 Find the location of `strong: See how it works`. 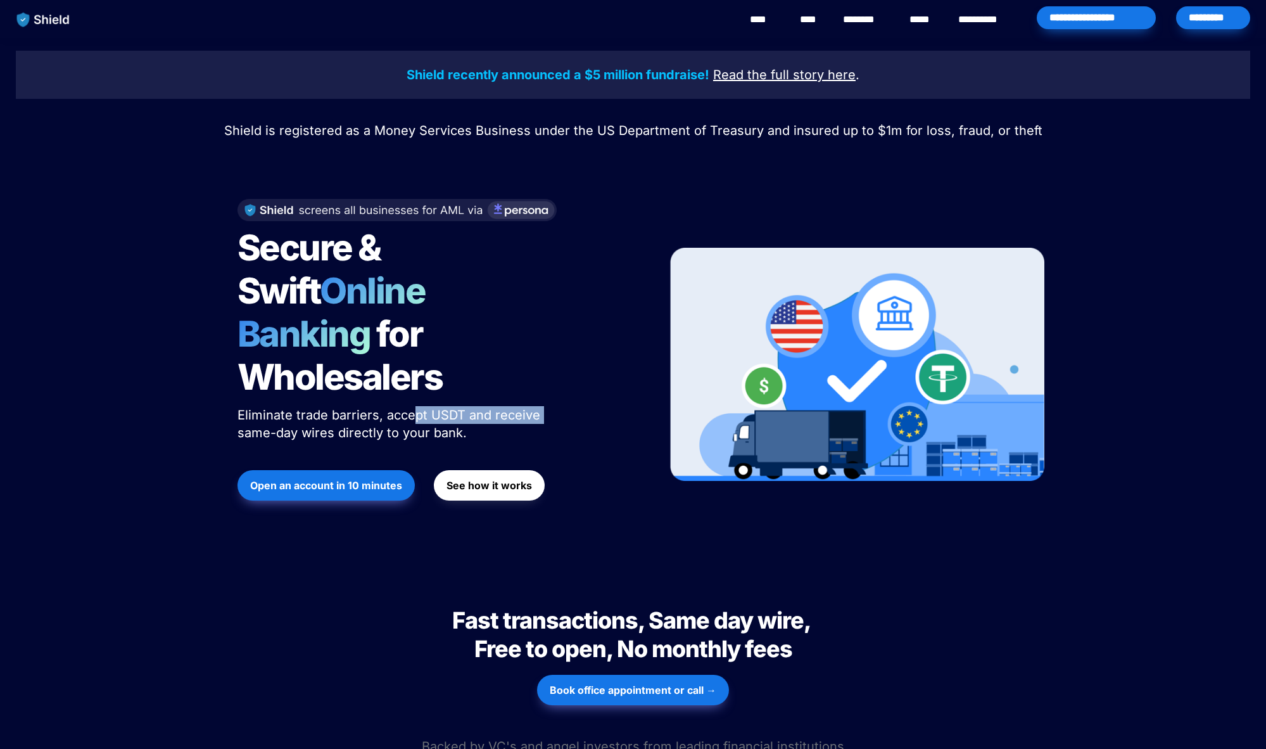

strong: See how it works is located at coordinates (489, 485).